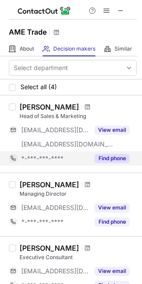 This screenshot has width=142, height=284. I want to click on span: Decision makers, so click(74, 49).